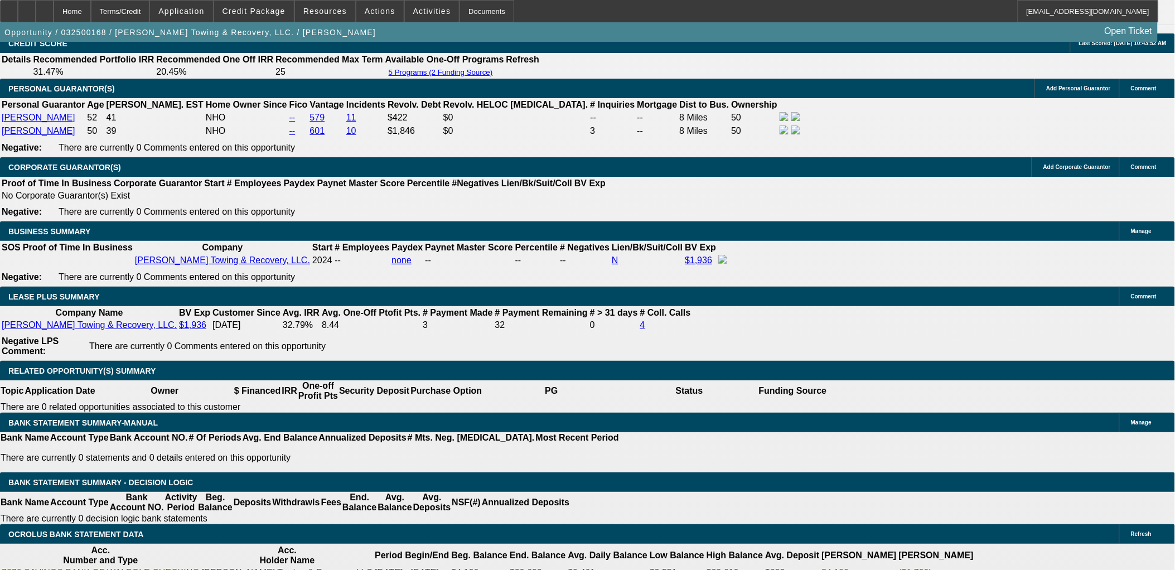  I want to click on th: Application Date, so click(60, 391).